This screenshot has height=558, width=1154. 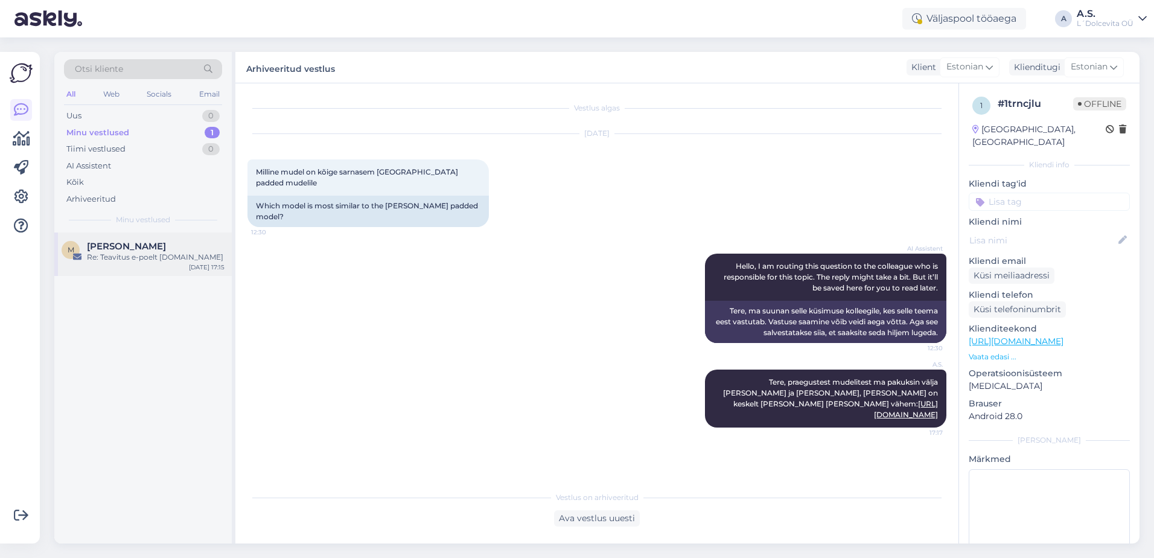 I want to click on span: A.S., so click(x=920, y=364).